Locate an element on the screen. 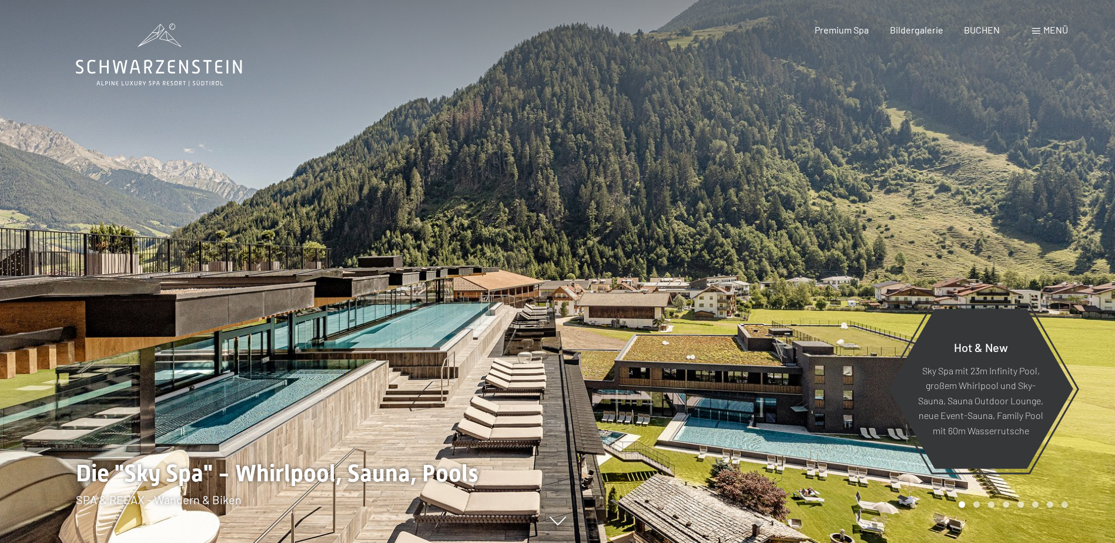  a: BUCHEN is located at coordinates (981, 29).